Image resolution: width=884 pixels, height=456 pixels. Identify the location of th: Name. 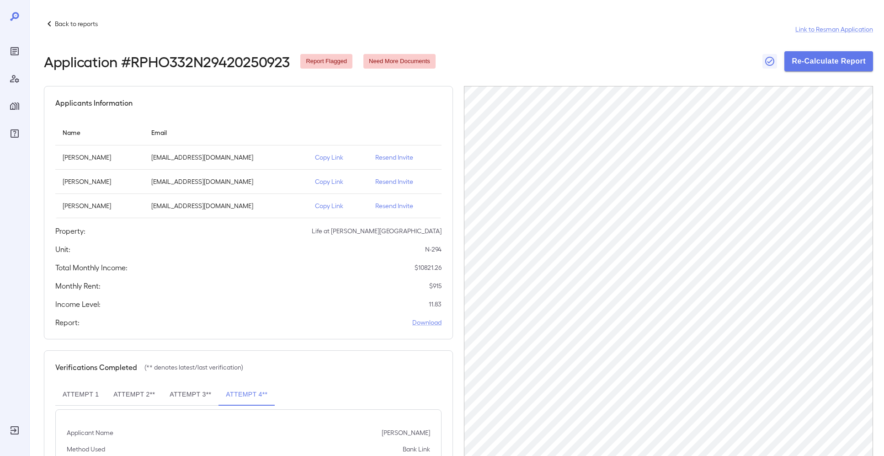
(100, 132).